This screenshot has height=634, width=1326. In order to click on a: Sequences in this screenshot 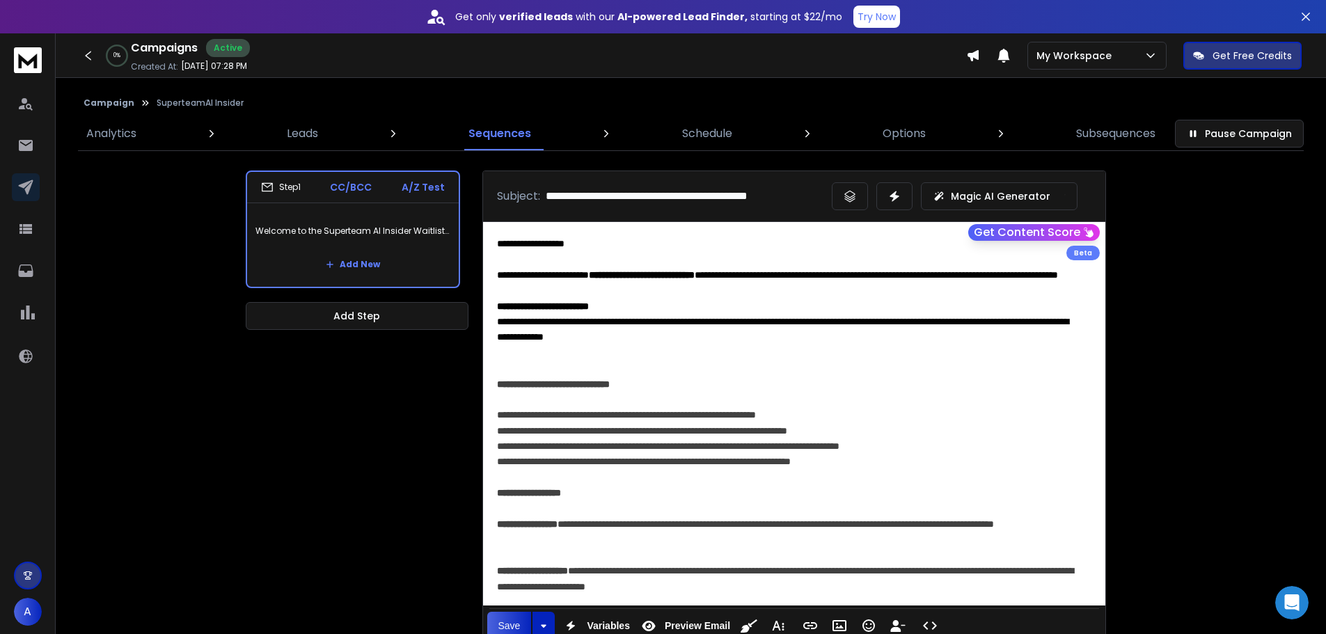, I will do `click(500, 134)`.